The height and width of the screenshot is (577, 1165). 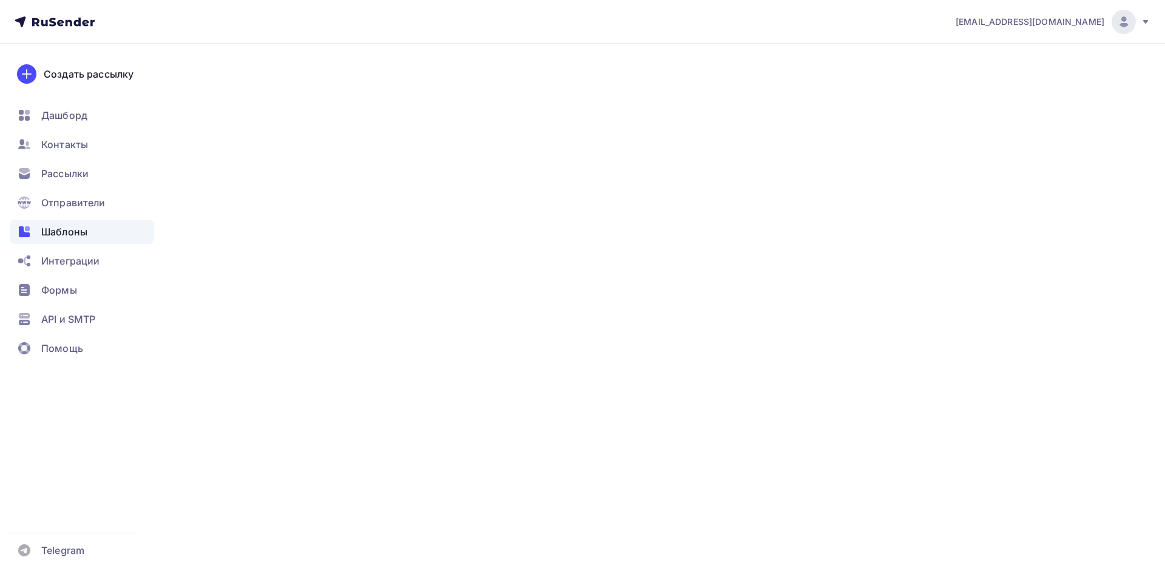 I want to click on a: Контакты, so click(x=82, y=144).